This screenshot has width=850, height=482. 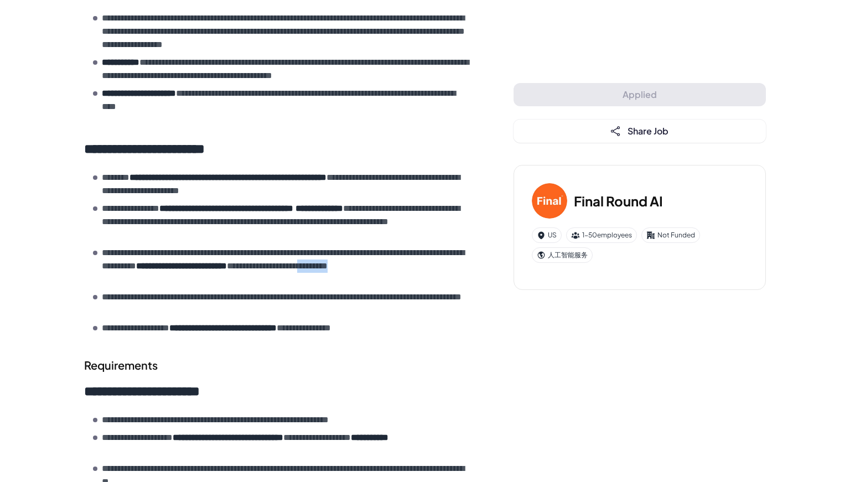 What do you see at coordinates (640, 131) in the screenshot?
I see `button: Share Job` at bounding box center [640, 131].